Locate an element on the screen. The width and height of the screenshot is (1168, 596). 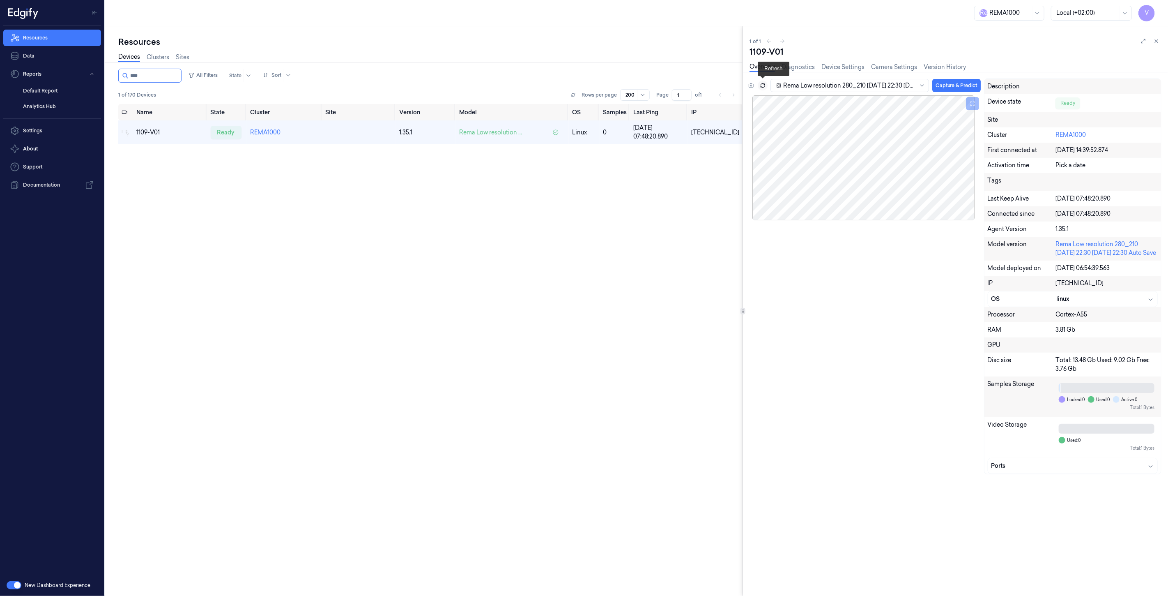
button: Toggle Navigation is located at coordinates (94, 13).